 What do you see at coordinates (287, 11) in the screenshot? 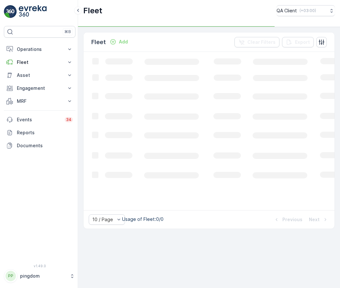
I see `p: QA Client` at bounding box center [287, 11].